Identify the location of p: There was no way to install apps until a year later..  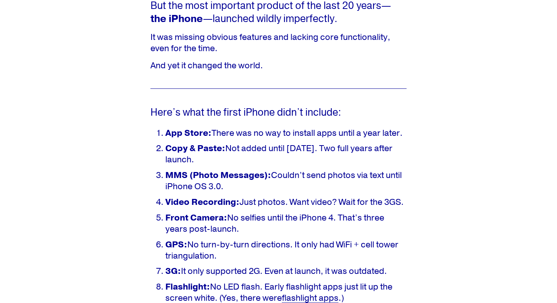
(286, 133).